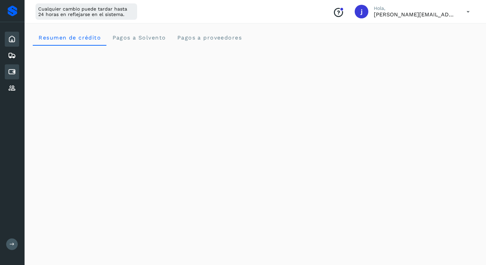 The height and width of the screenshot is (265, 486). Describe the element at coordinates (12, 56) in the screenshot. I see `div: Embarques` at that location.